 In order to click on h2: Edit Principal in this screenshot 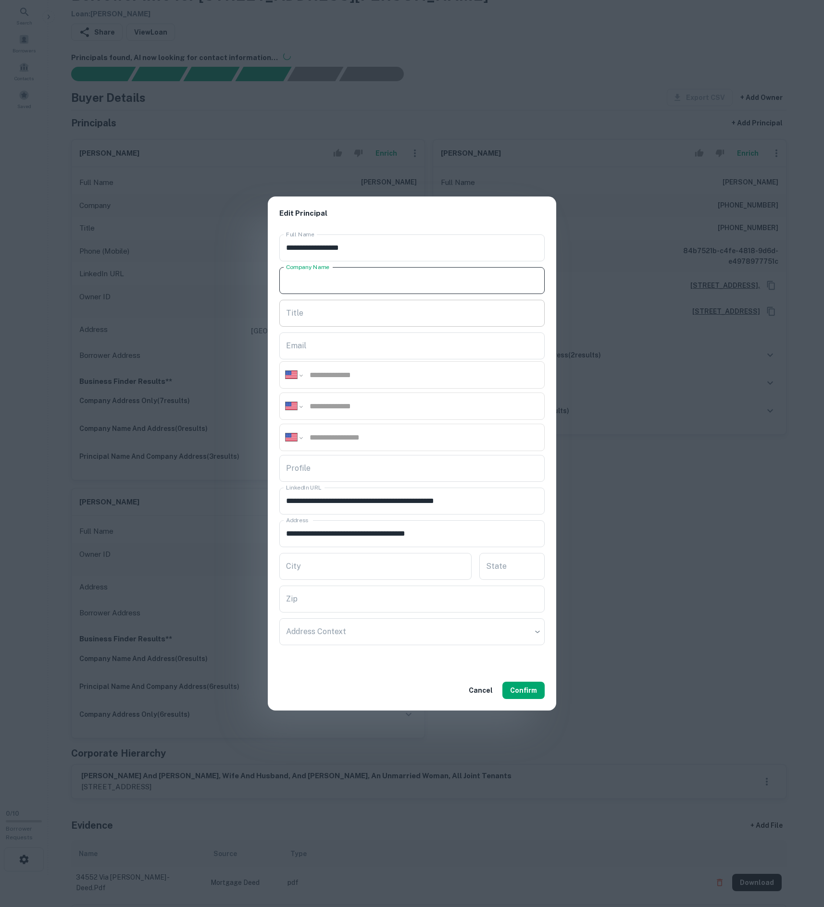, I will do `click(412, 213)`.